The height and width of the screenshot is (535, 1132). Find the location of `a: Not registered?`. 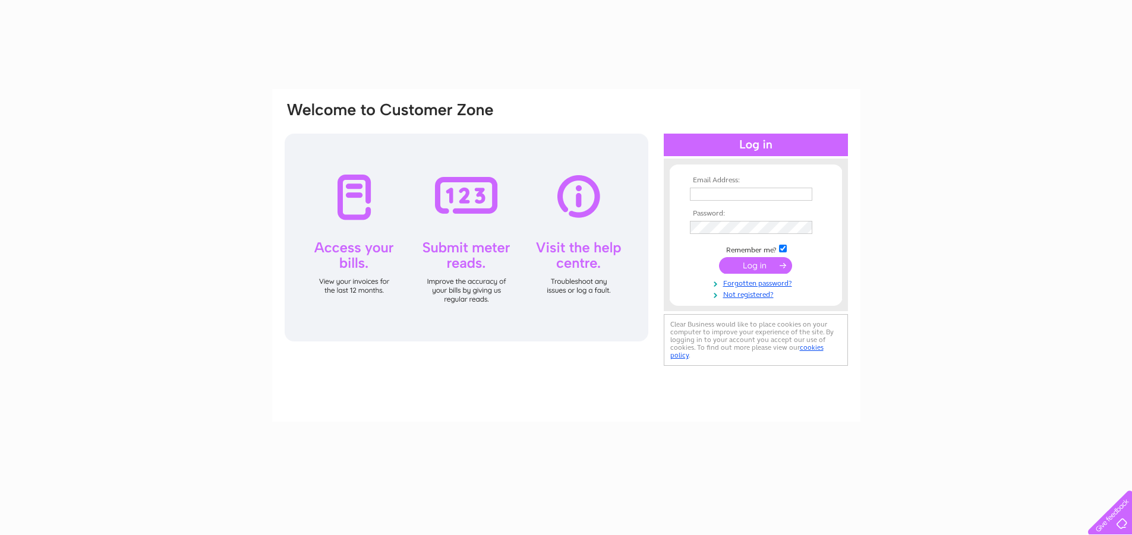

a: Not registered? is located at coordinates (757, 294).